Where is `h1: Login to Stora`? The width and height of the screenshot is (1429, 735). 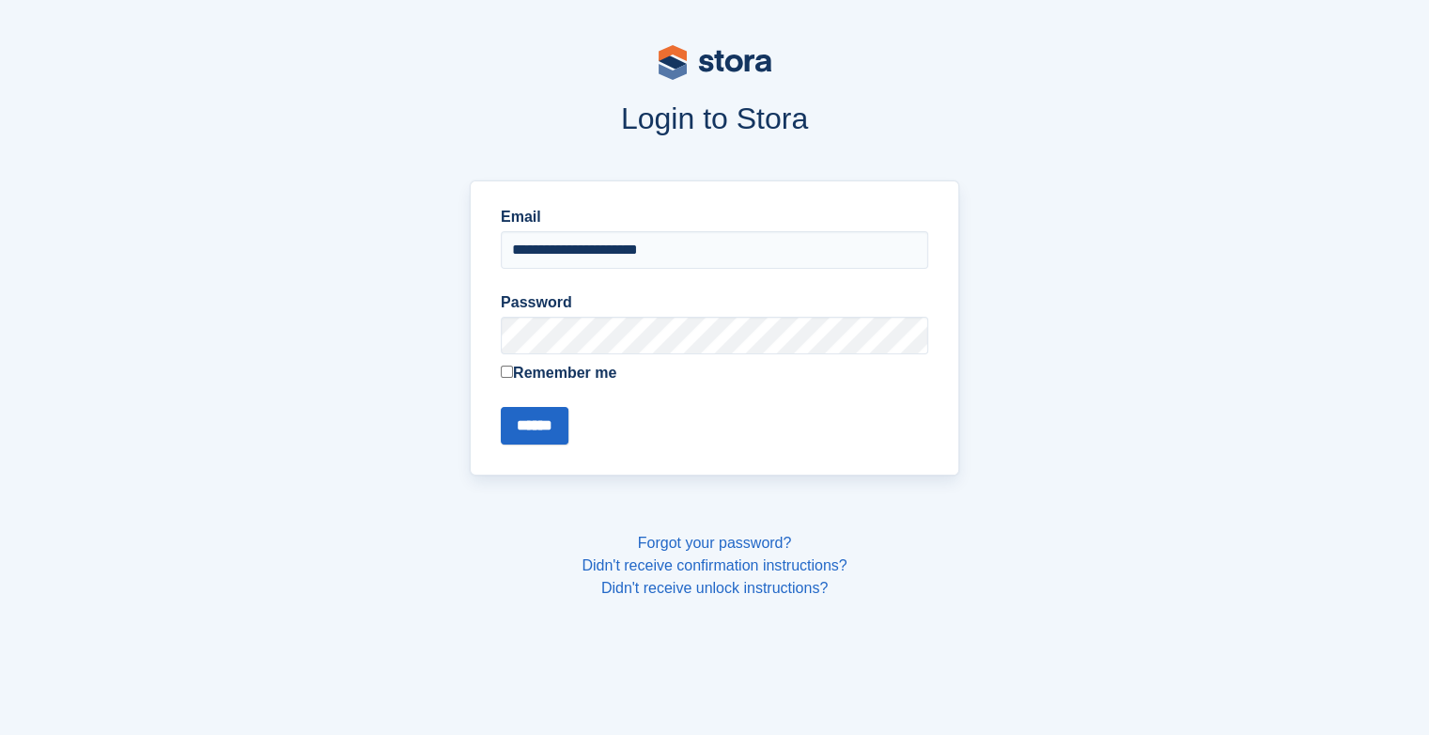
h1: Login to Stora is located at coordinates (715, 118).